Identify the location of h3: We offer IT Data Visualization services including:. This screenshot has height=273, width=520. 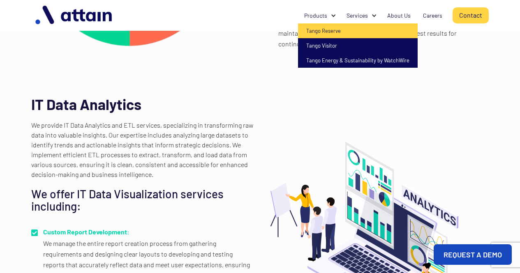
(143, 200).